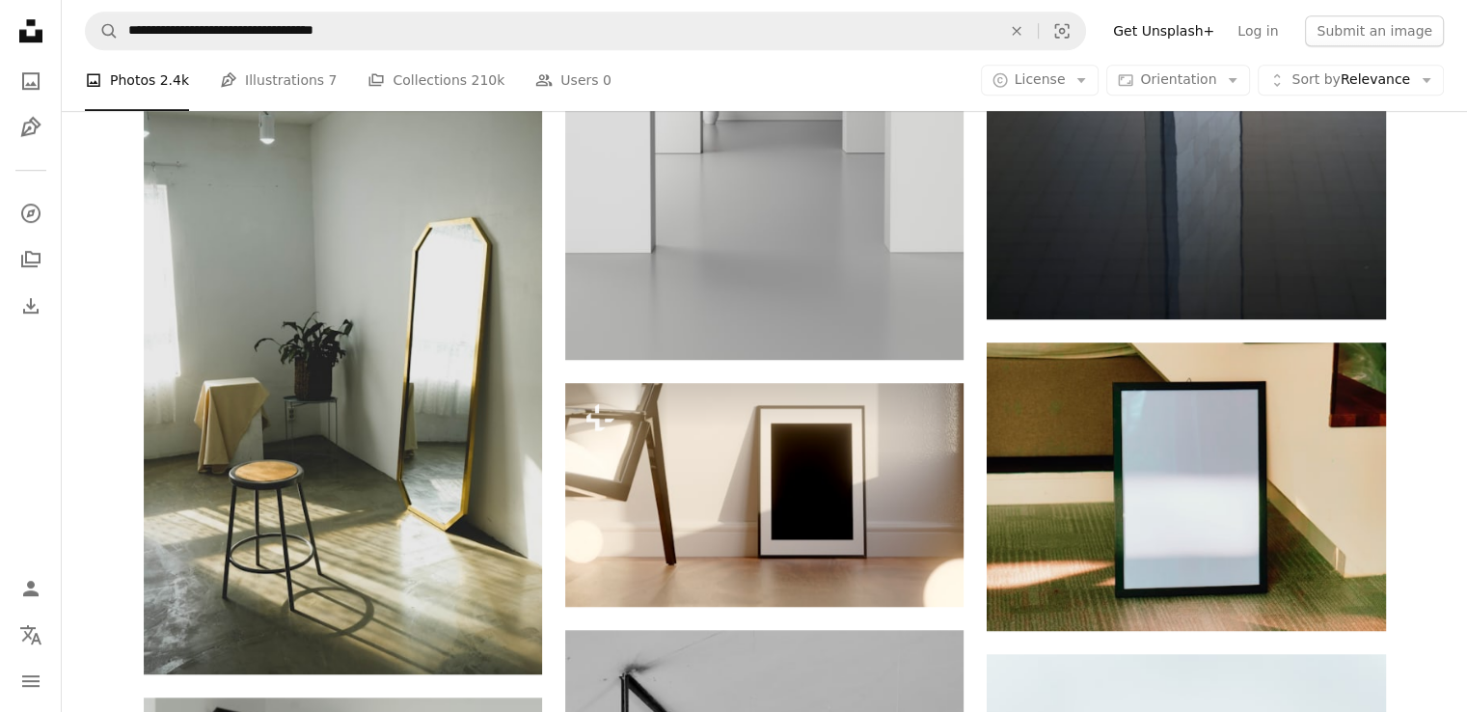 This screenshot has height=712, width=1467. What do you see at coordinates (102, 31) in the screenshot?
I see `button: Search Unsplash` at bounding box center [102, 31].